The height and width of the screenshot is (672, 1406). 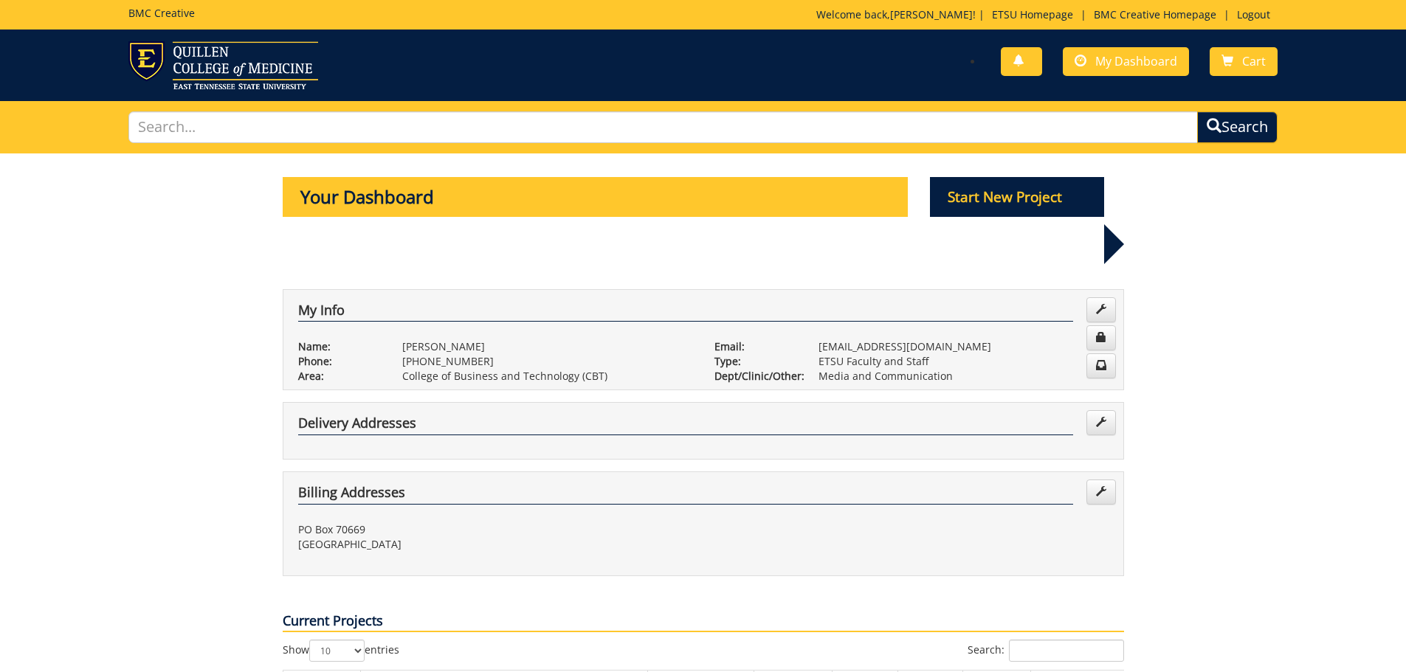 I want to click on p: Media and Communication, so click(x=963, y=376).